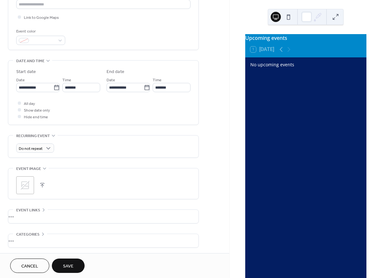 This screenshot has width=382, height=278. I want to click on div: Event color, so click(40, 31).